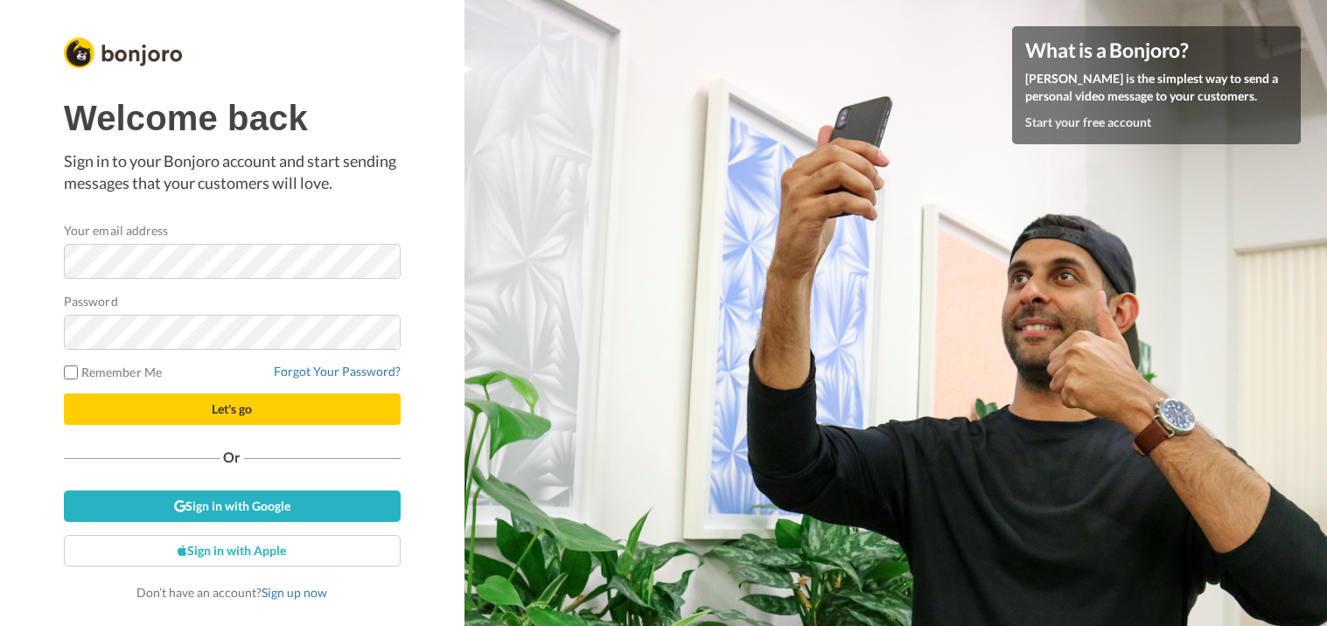 This screenshot has height=626, width=1327. What do you see at coordinates (232, 458) in the screenshot?
I see `span: Or` at bounding box center [232, 458].